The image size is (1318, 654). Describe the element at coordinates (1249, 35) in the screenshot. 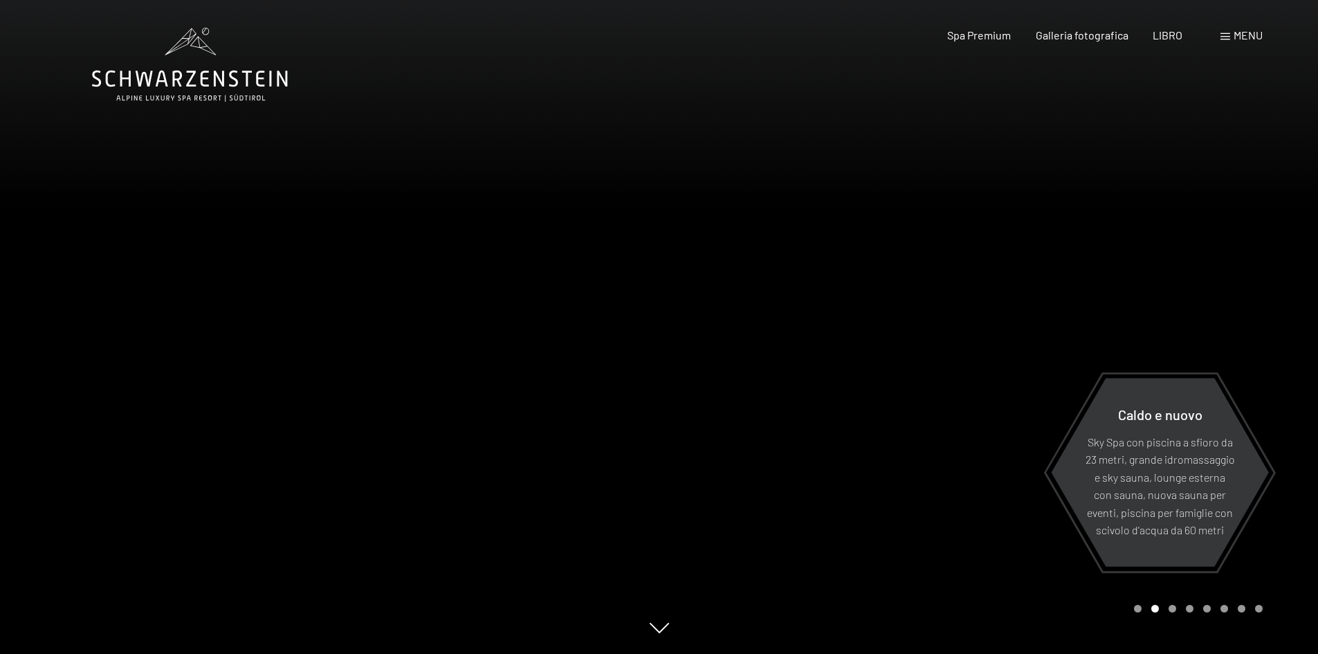

I see `font: menu` at that location.